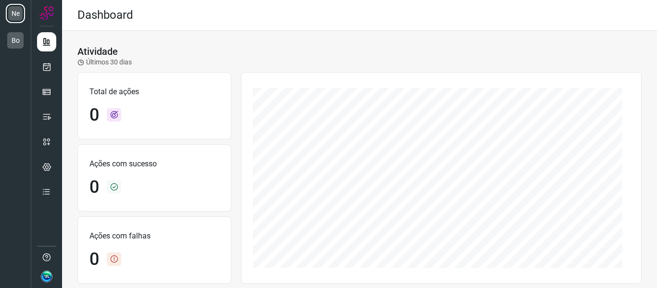  I want to click on li: Bo, so click(15, 40).